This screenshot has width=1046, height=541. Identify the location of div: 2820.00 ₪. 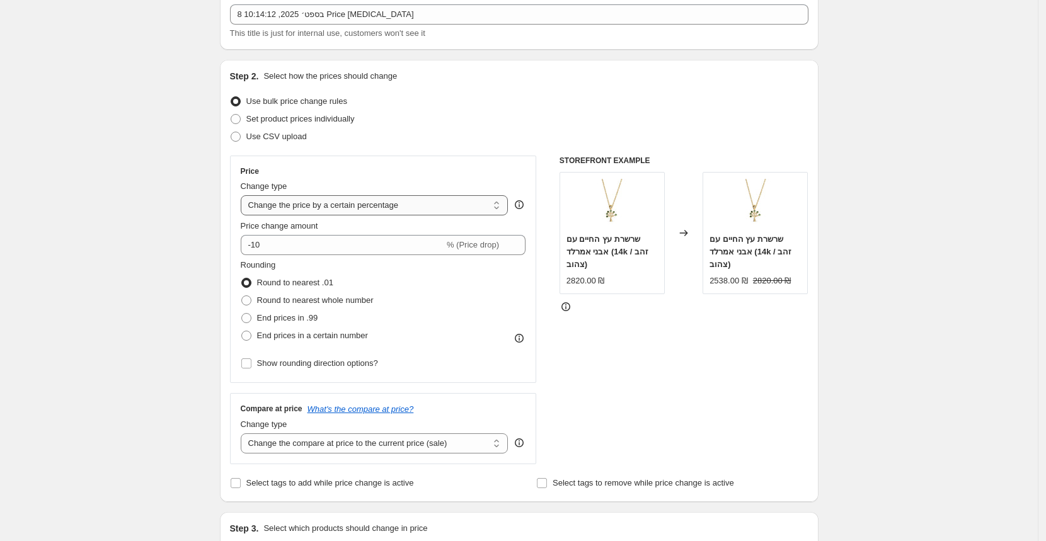
(585, 281).